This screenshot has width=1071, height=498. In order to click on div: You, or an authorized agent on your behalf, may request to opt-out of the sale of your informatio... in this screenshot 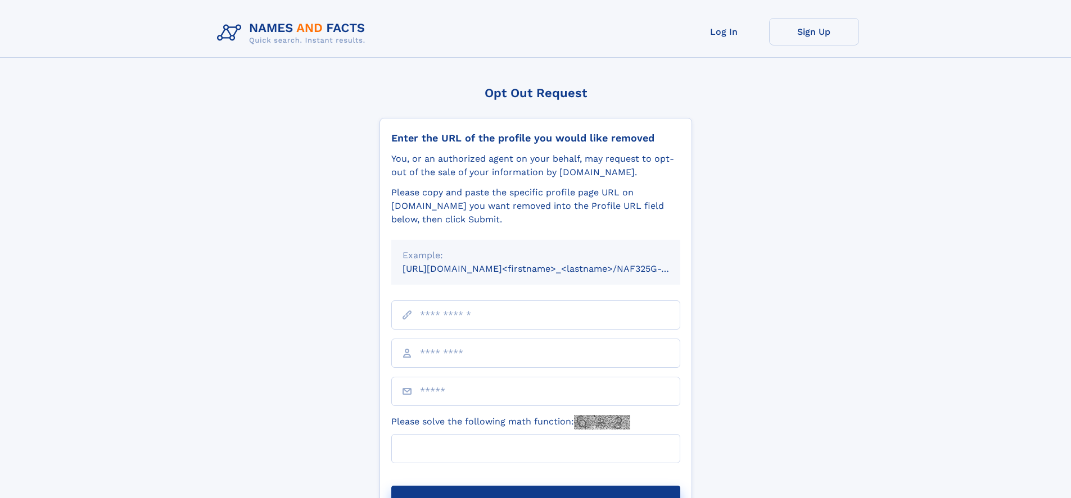, I will do `click(536, 166)`.